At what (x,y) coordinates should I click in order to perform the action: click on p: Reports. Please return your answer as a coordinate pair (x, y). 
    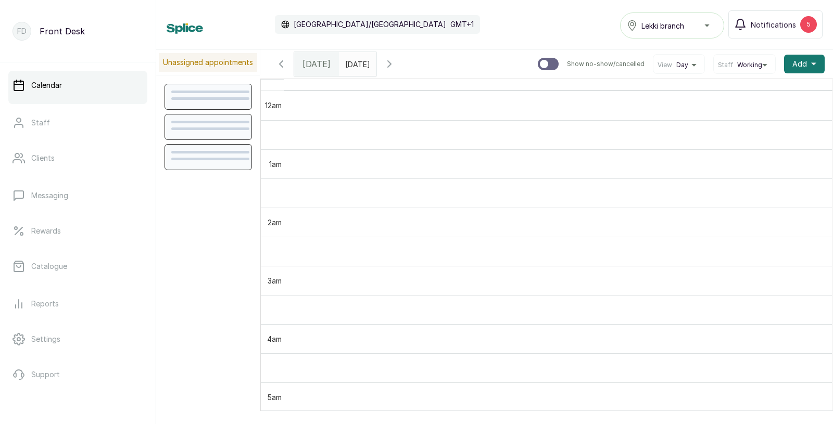
    Looking at the image, I should click on (45, 304).